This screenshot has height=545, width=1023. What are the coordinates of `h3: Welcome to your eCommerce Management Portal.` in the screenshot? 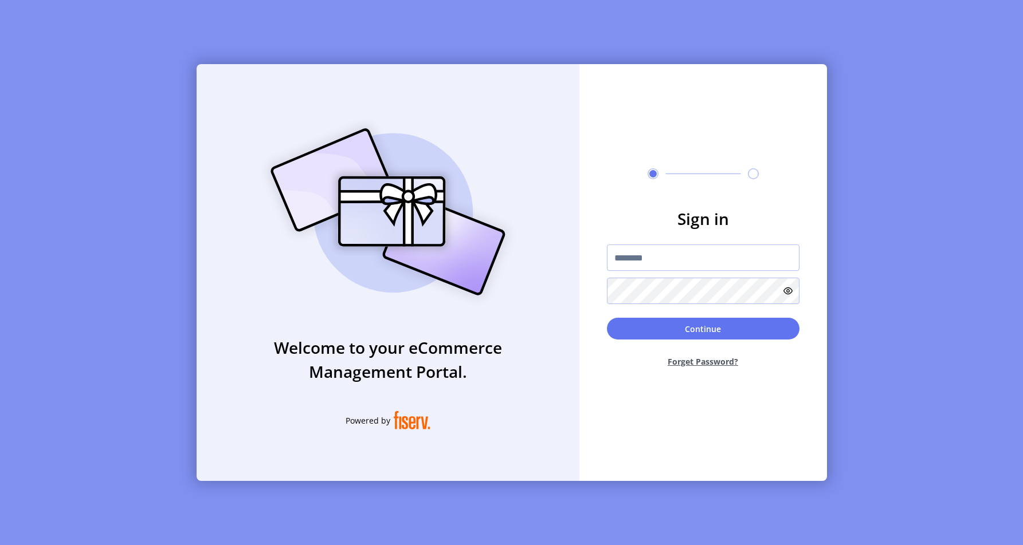 It's located at (388, 360).